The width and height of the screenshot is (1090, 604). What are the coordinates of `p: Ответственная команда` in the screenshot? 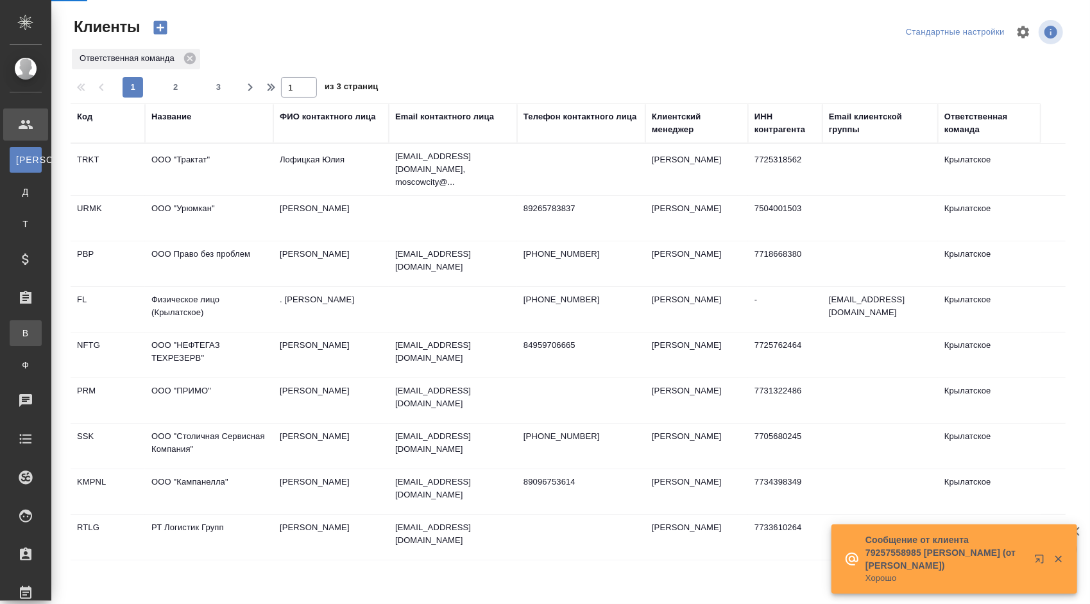 It's located at (129, 58).